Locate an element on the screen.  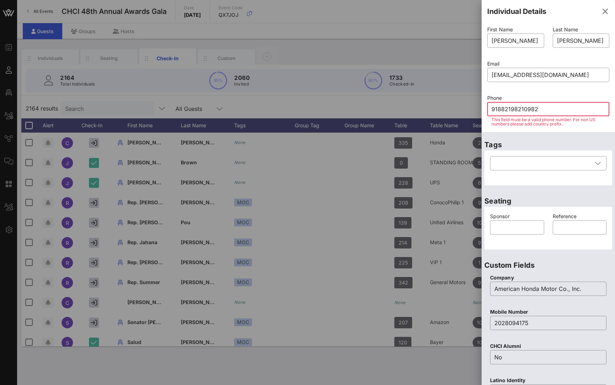
p: Tags is located at coordinates (548, 145).